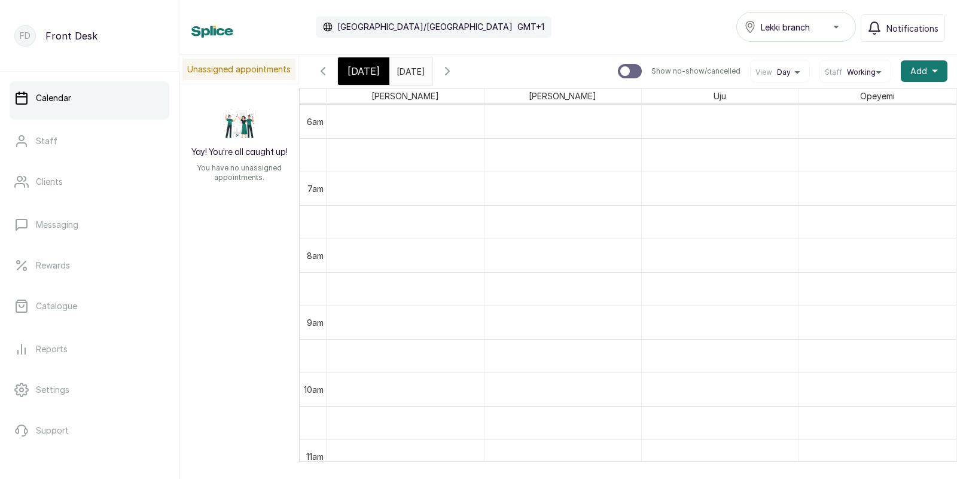 This screenshot has height=479, width=957. Describe the element at coordinates (56, 306) in the screenshot. I see `p: Catalogue` at that location.